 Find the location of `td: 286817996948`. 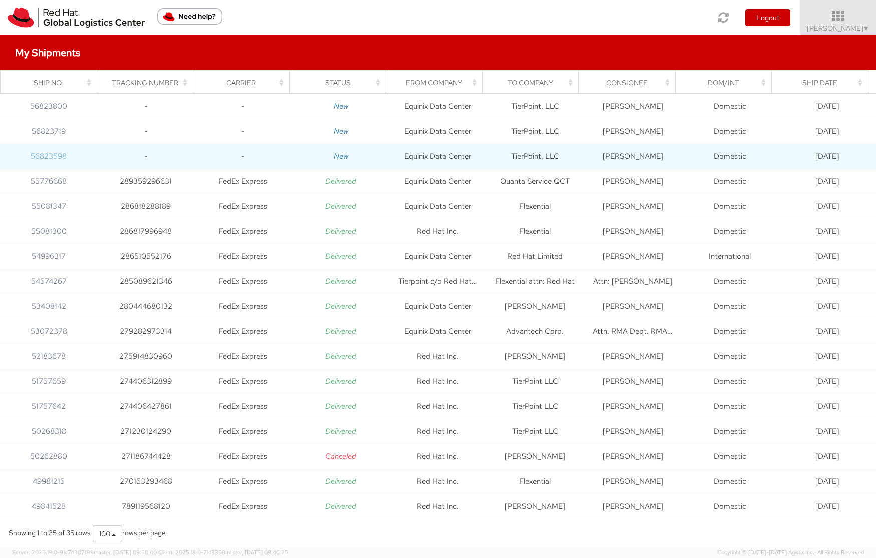

td: 286817996948 is located at coordinates (146, 232).